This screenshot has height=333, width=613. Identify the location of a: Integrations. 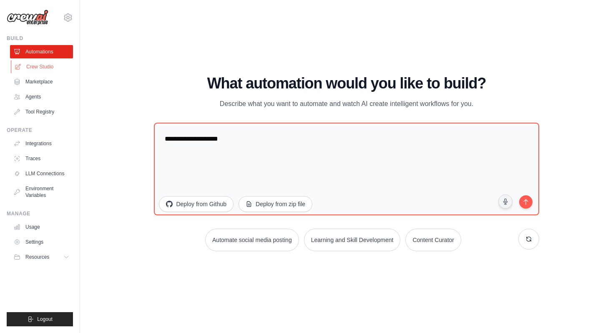
(41, 143).